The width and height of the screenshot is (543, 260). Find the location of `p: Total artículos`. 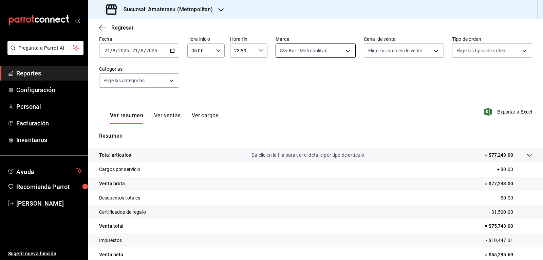

p: Total artículos is located at coordinates (115, 155).